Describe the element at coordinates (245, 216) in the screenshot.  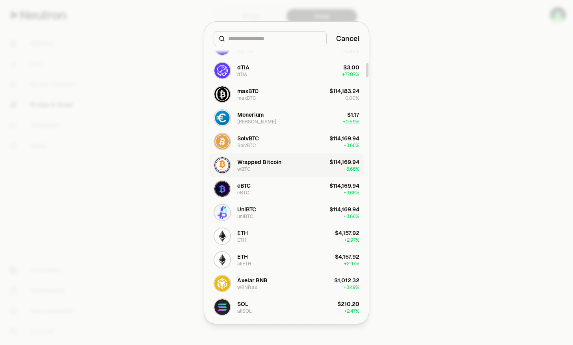
I see `div: uniBTC` at that location.